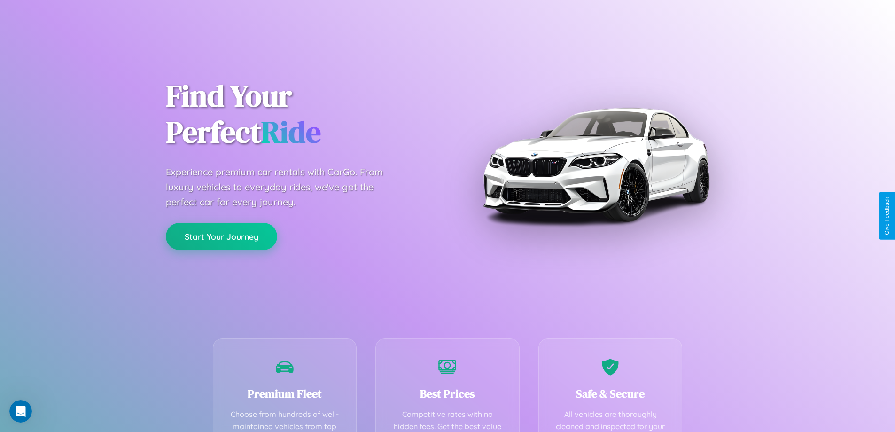 The width and height of the screenshot is (895, 432). Describe the element at coordinates (447, 393) in the screenshot. I see `h3: Best Prices` at that location.